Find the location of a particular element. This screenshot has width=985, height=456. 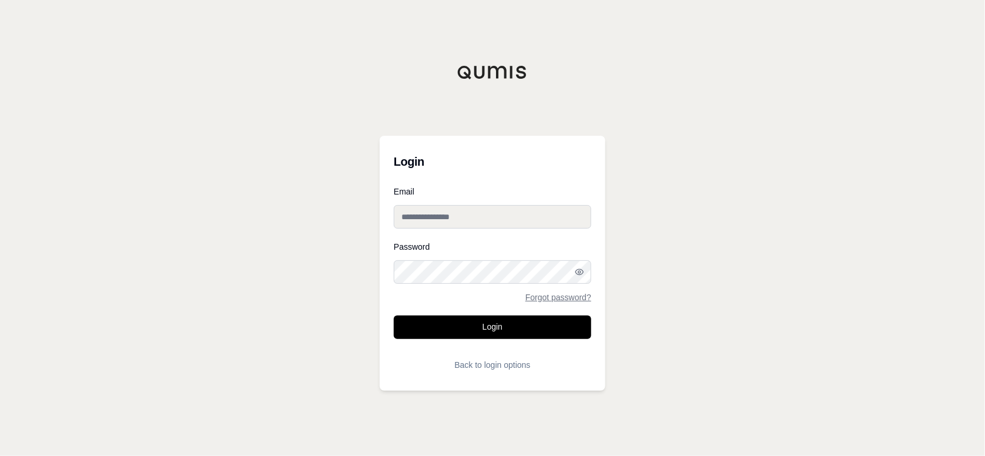

a: Forgot password? is located at coordinates (558, 297).